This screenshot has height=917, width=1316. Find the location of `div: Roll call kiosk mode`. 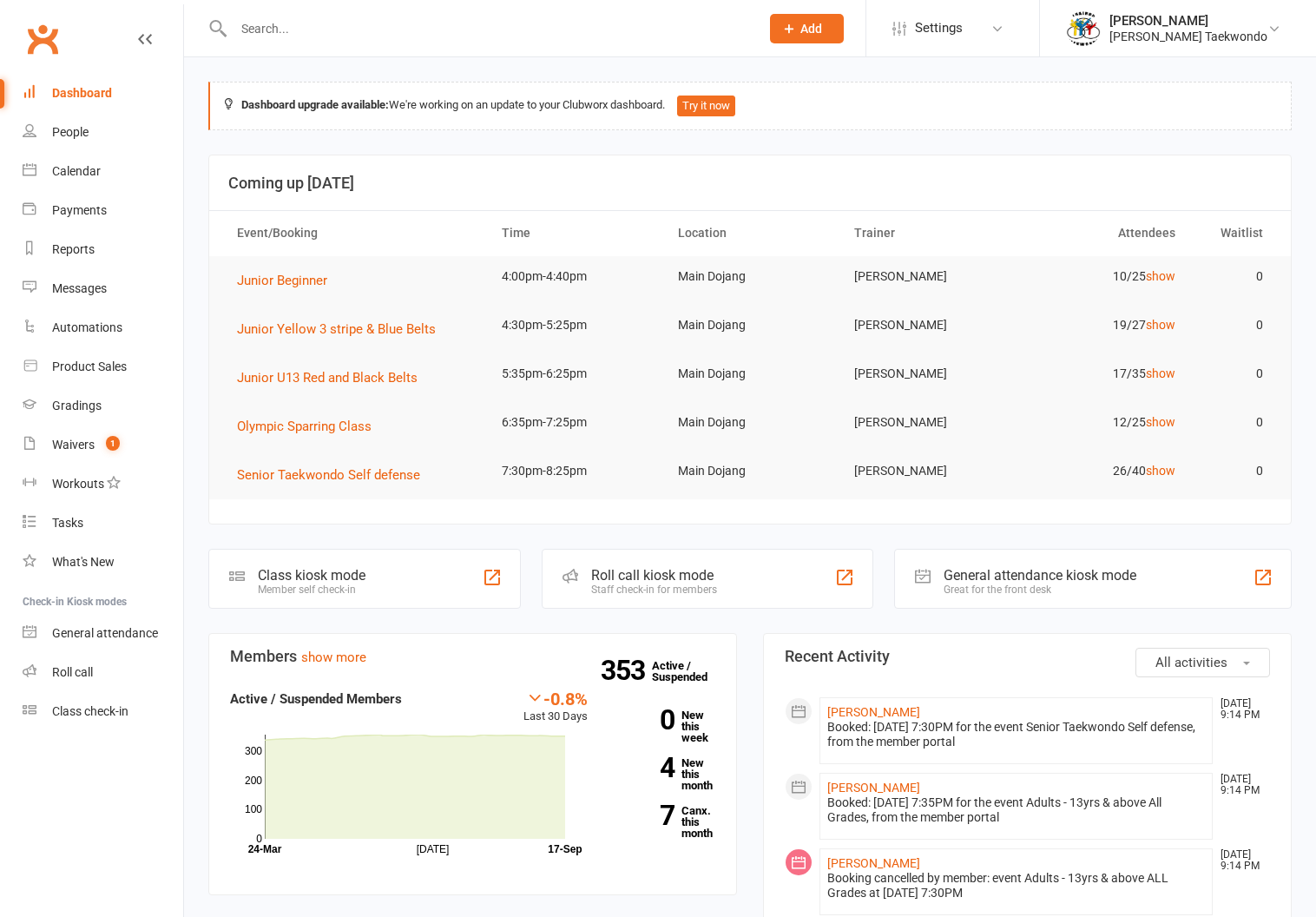

div: Roll call kiosk mode is located at coordinates (654, 574).